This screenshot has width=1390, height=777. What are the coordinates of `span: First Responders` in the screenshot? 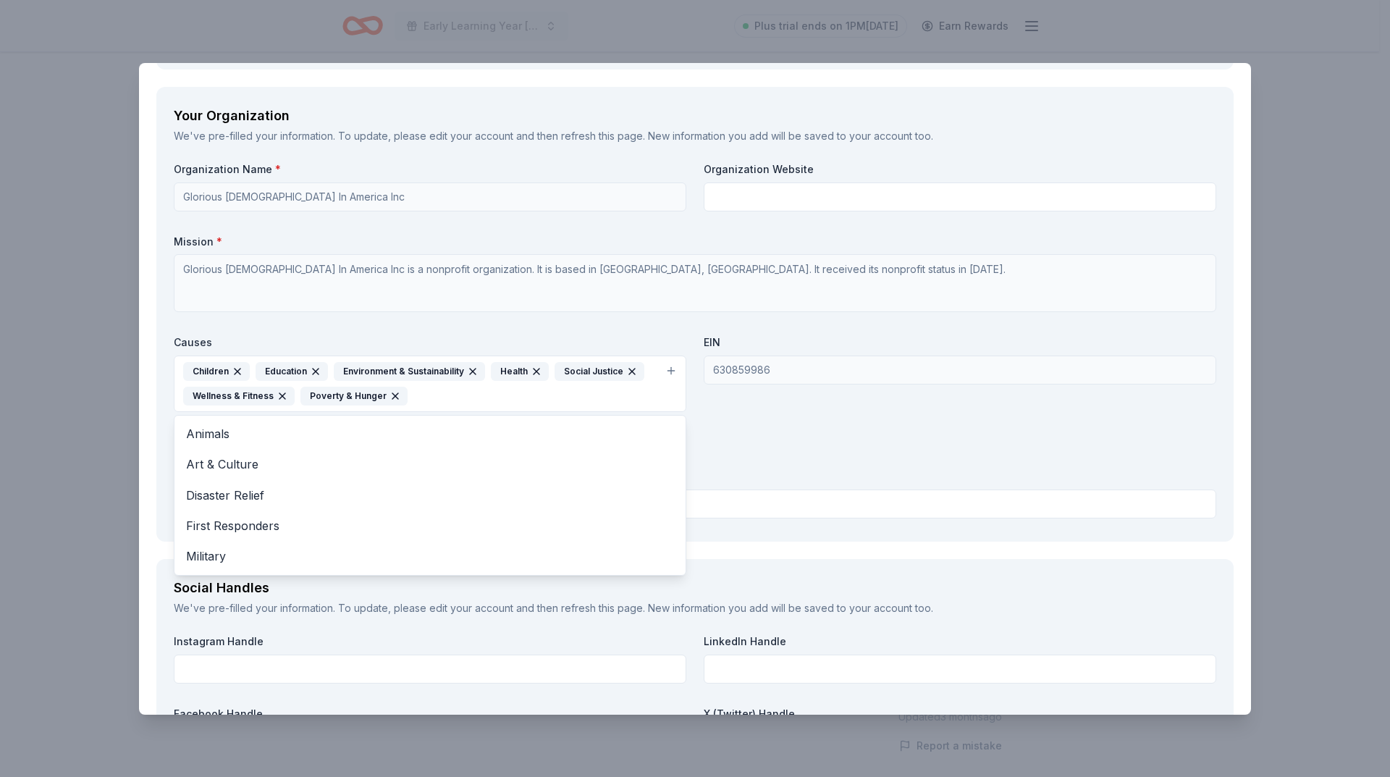 It's located at (430, 526).